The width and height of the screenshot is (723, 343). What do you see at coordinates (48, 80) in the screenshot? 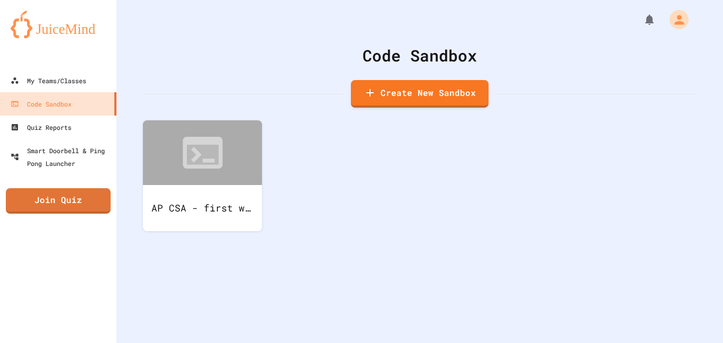
I see `div: My Teams/Classes` at bounding box center [48, 80].